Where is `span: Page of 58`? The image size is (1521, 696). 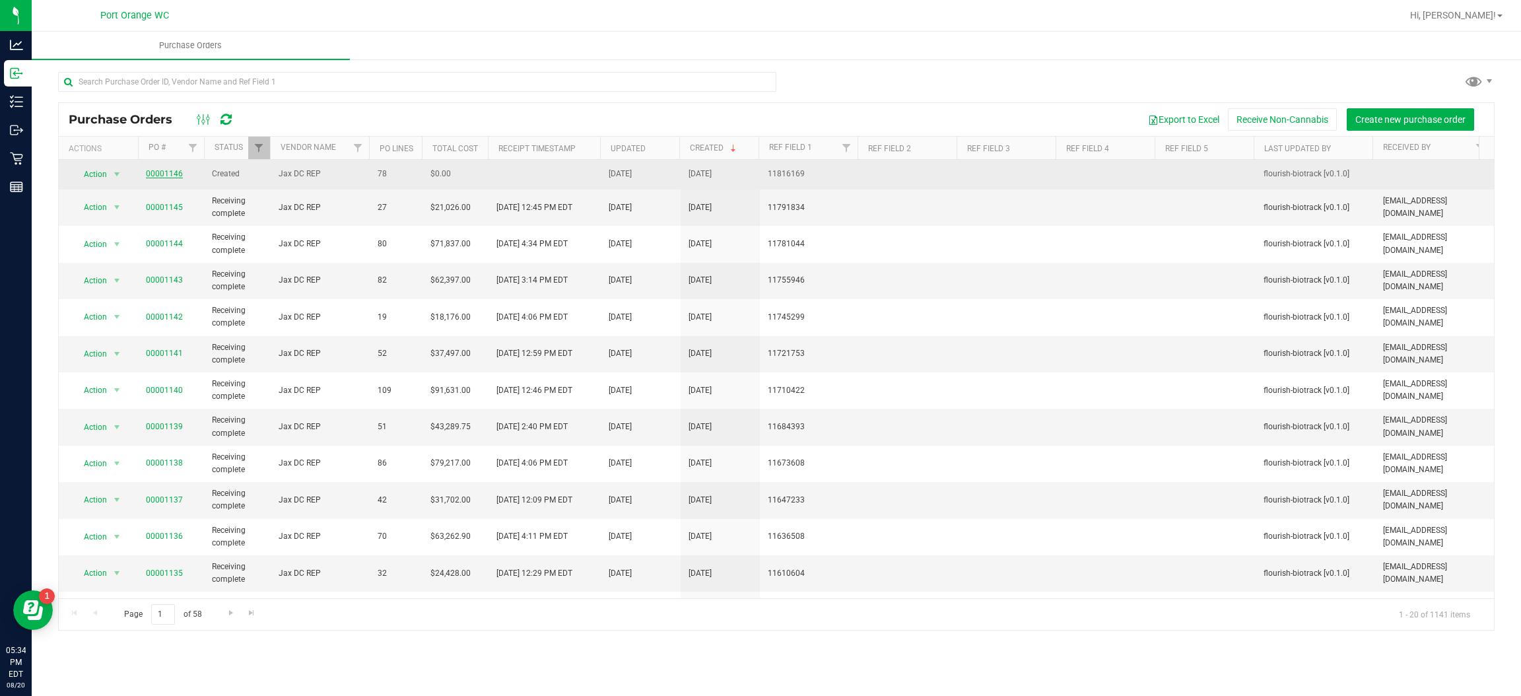
span: Page of 58 is located at coordinates (162, 614).